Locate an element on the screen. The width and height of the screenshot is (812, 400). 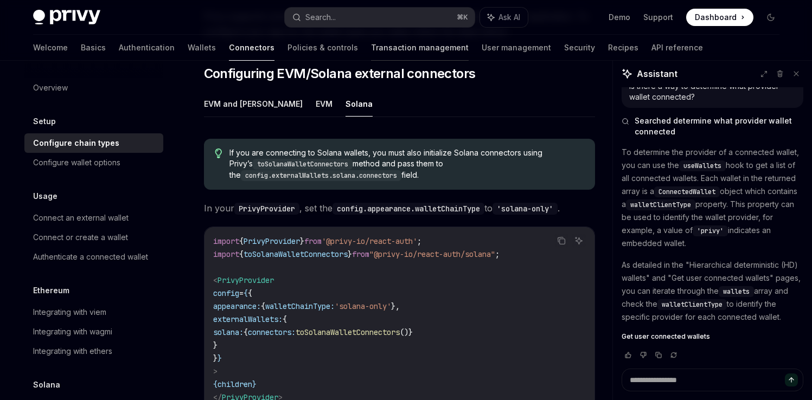
span: externalWallets: is located at coordinates (248, 320).